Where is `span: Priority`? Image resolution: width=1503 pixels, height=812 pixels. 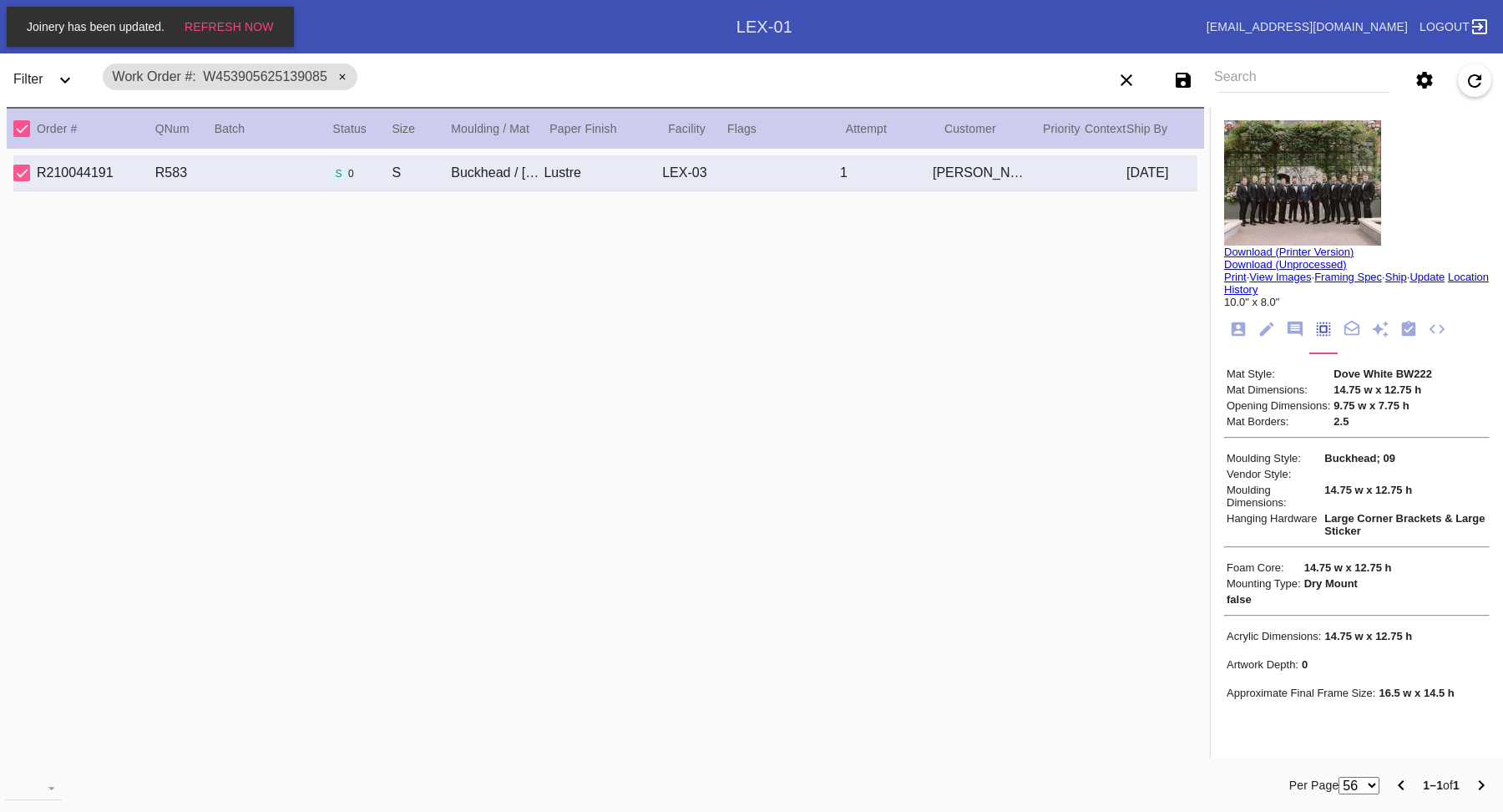 span: Priority is located at coordinates (1061, 128).